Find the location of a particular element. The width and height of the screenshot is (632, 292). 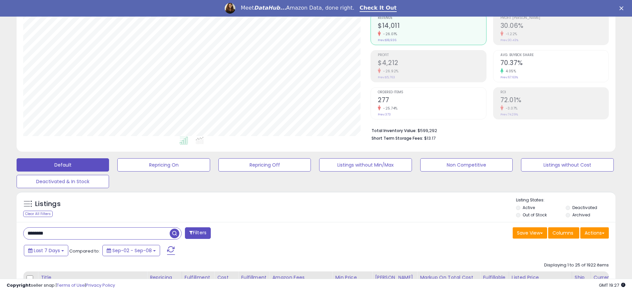

span: Sep-02 - Sep-08 is located at coordinates (132, 250).